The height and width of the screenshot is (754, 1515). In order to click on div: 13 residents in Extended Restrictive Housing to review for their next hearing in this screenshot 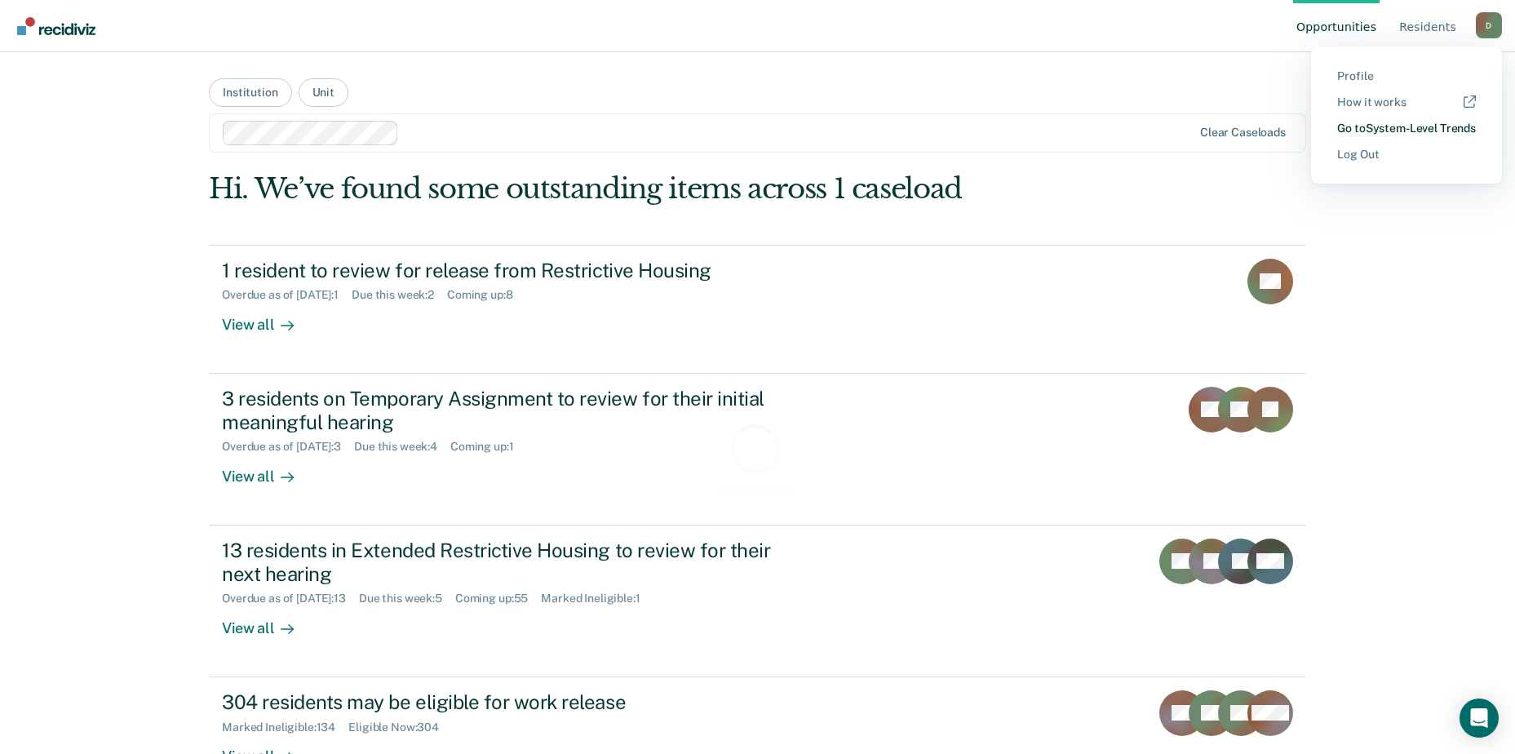, I will do `click(508, 562)`.